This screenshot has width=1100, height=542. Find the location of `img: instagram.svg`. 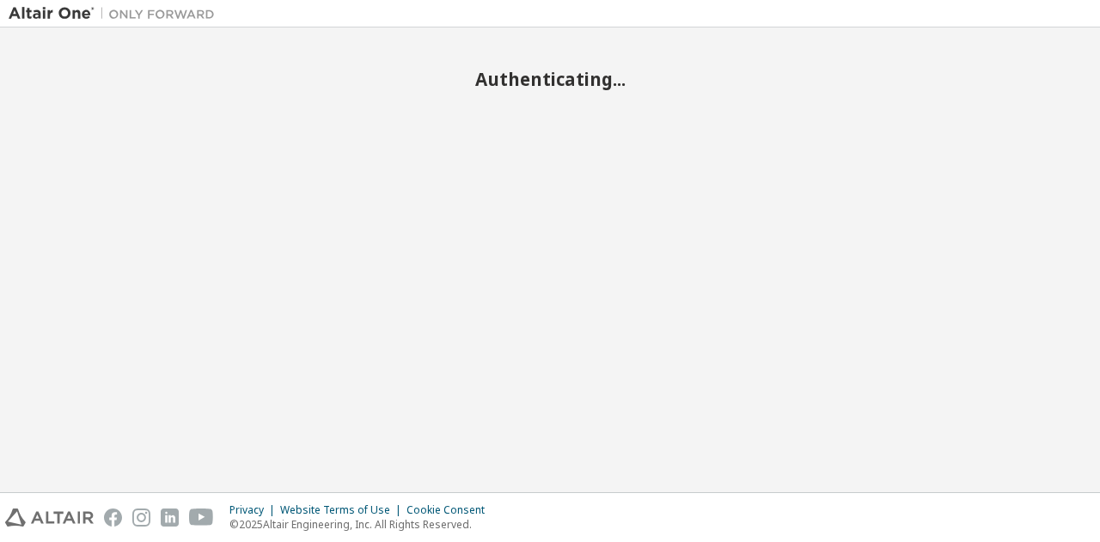

img: instagram.svg is located at coordinates (141, 517).